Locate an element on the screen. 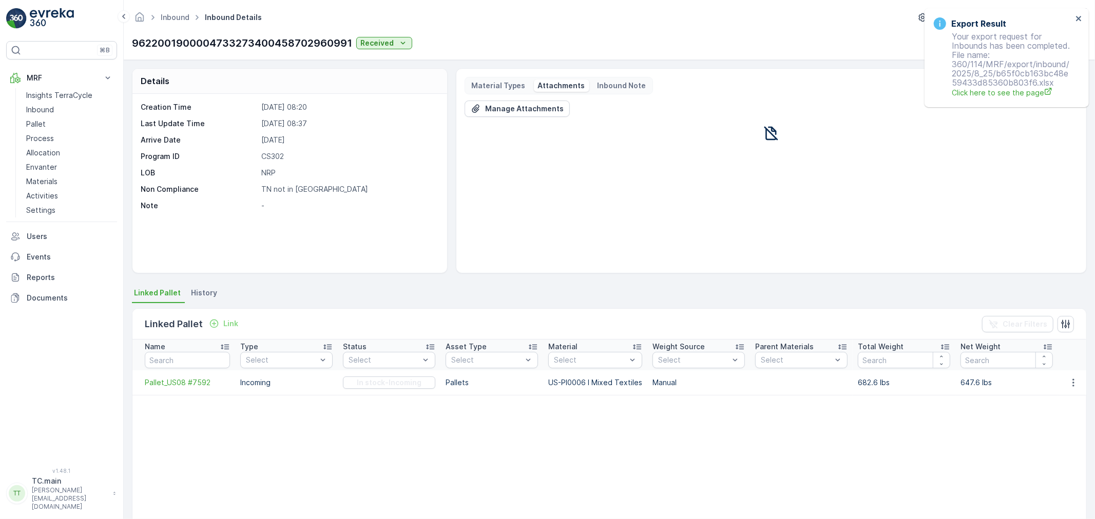 This screenshot has height=519, width=1095. td: Incoming is located at coordinates (286, 383).